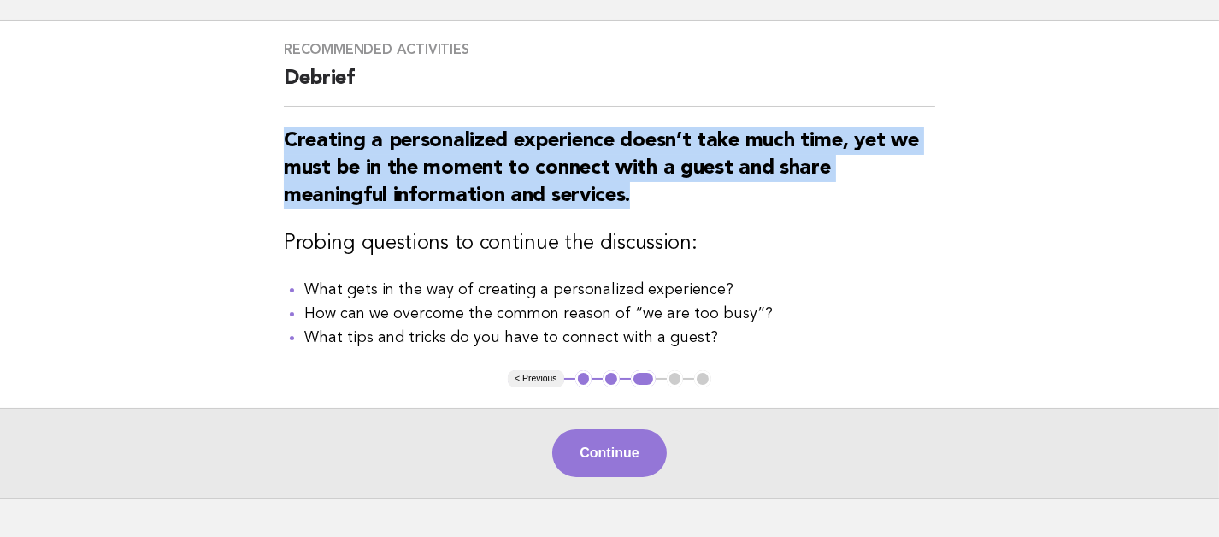 Image resolution: width=1219 pixels, height=537 pixels. I want to click on li: What tips and tricks do you have to connect with a guest?, so click(620, 338).